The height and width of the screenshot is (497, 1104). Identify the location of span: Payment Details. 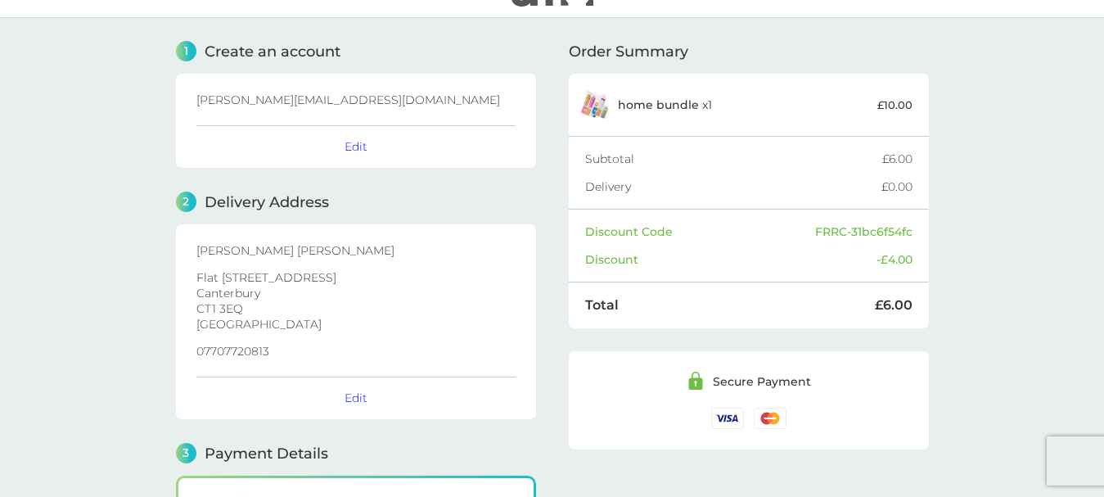
(266, 453).